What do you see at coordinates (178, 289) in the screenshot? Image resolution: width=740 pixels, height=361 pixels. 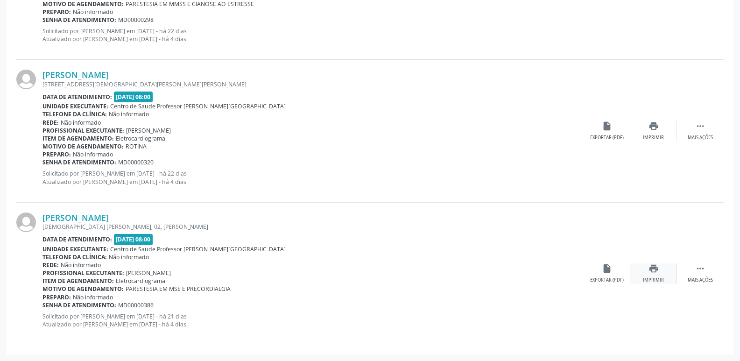 I see `span: PARESTESIA EM MSE E PRECORDIALGIA` at bounding box center [178, 289].